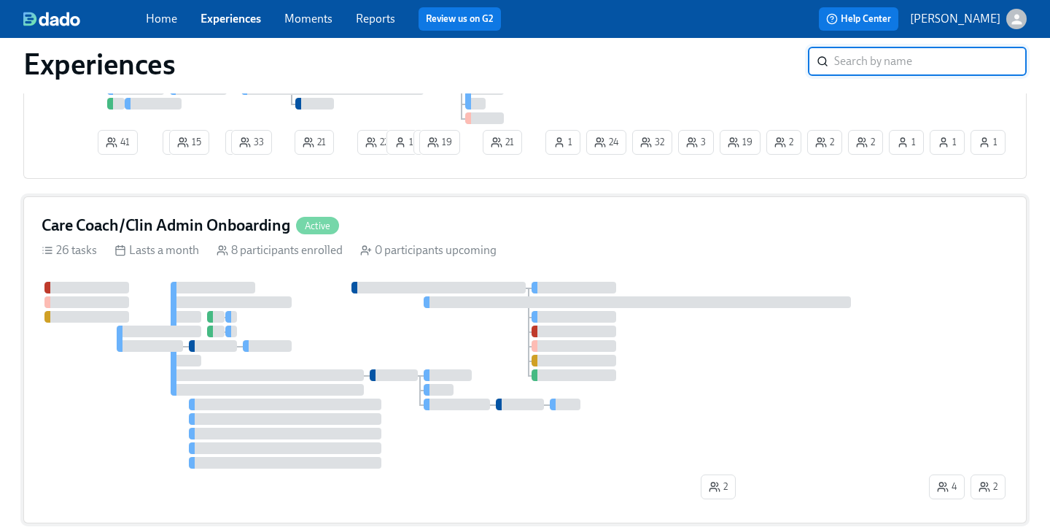  I want to click on button: 3, so click(696, 142).